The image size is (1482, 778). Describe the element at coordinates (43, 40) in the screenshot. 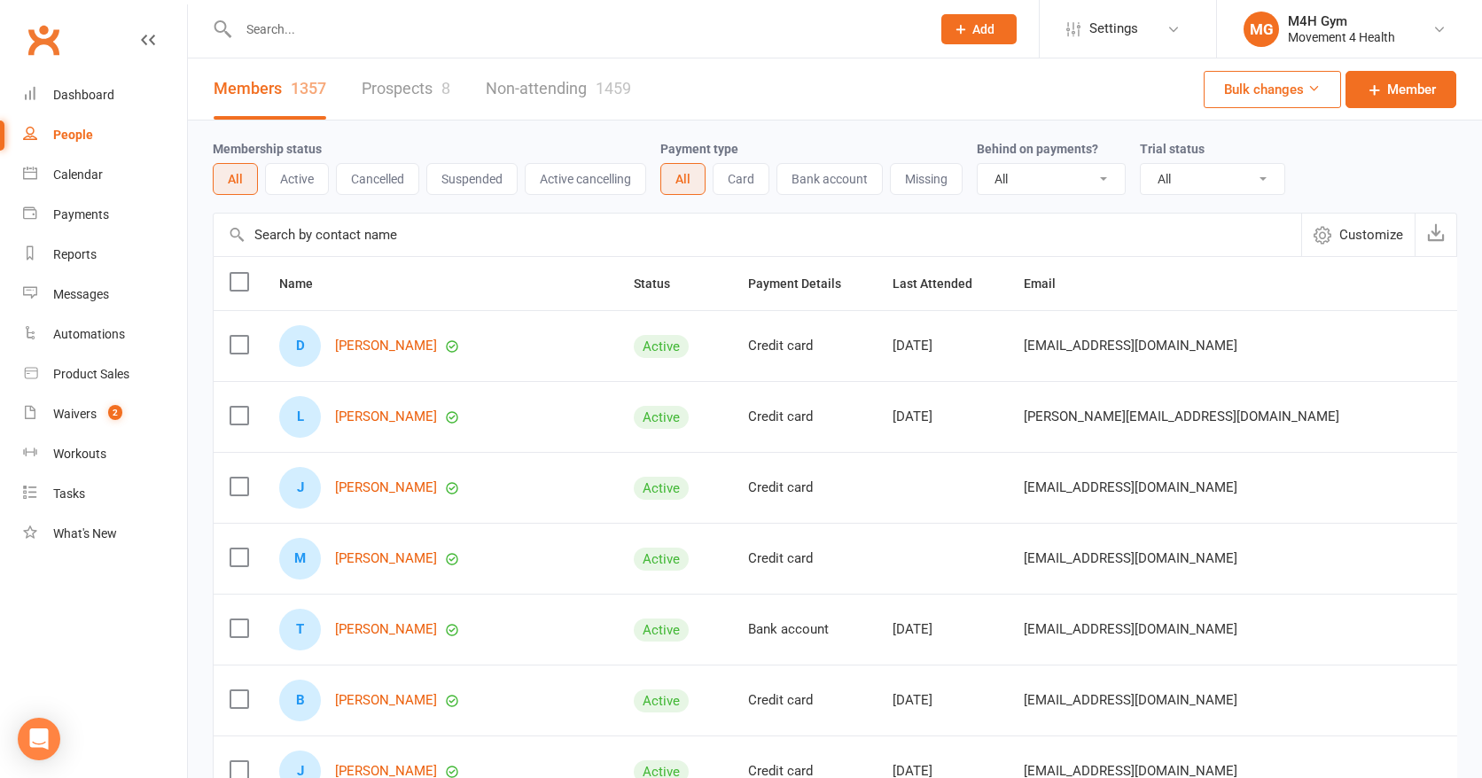

I see `a: Clubworx` at that location.